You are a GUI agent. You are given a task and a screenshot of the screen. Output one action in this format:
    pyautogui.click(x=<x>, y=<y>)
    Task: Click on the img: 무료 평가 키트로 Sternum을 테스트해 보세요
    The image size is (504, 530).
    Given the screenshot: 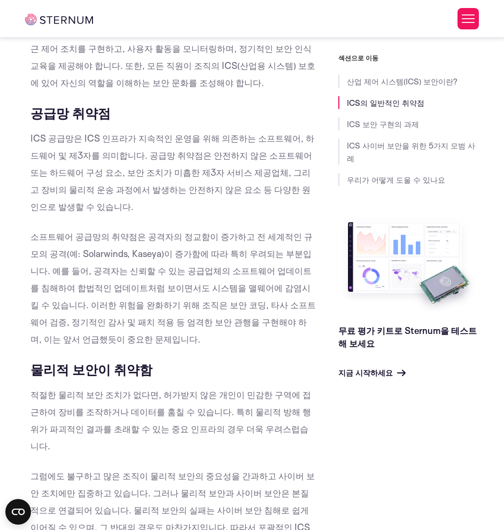 What is the action you would take?
    pyautogui.click(x=408, y=266)
    